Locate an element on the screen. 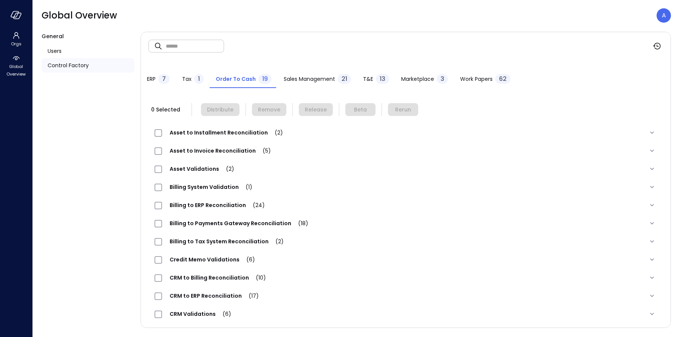 Image resolution: width=680 pixels, height=337 pixels. div: Billing System Validation(1) is located at coordinates (406, 187).